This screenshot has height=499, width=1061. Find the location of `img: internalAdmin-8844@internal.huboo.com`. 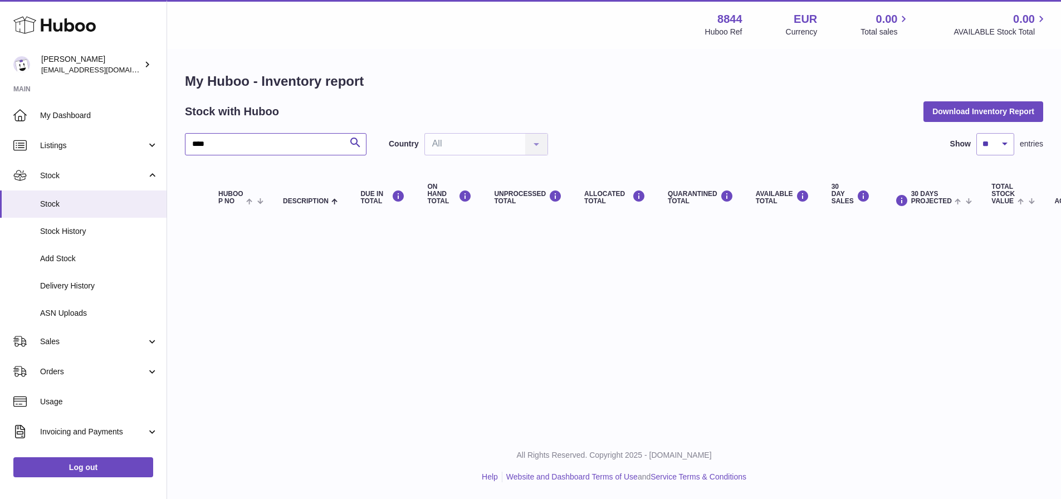

img: internalAdmin-8844@internal.huboo.com is located at coordinates (22, 65).